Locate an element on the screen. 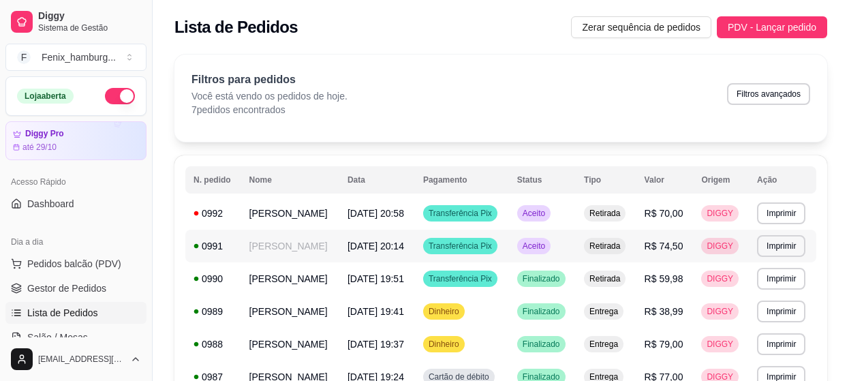  span: PDV - Lançar pedido is located at coordinates (772, 27).